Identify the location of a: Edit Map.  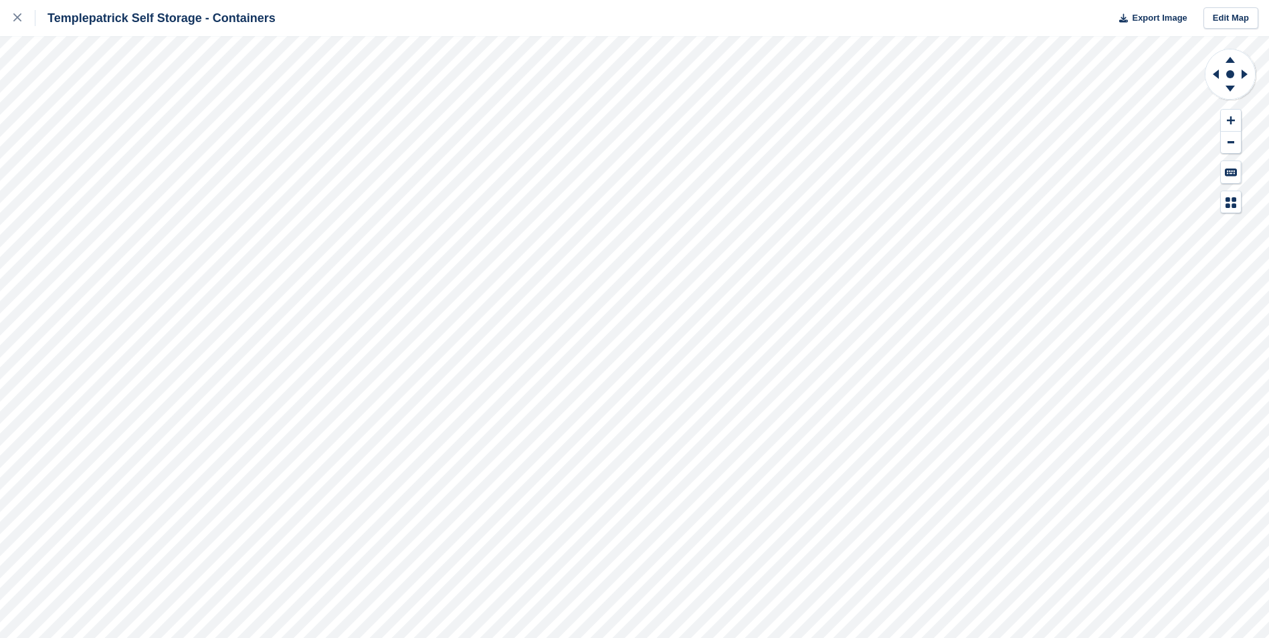
(1231, 18).